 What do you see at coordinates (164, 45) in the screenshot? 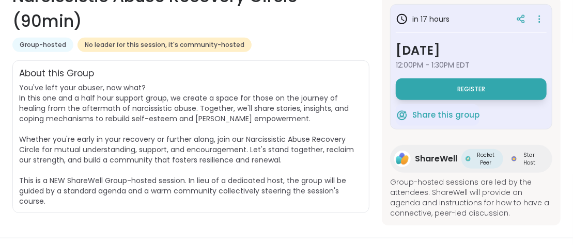
I see `span: No leader for this session, it's community-hosted` at bounding box center [164, 45].